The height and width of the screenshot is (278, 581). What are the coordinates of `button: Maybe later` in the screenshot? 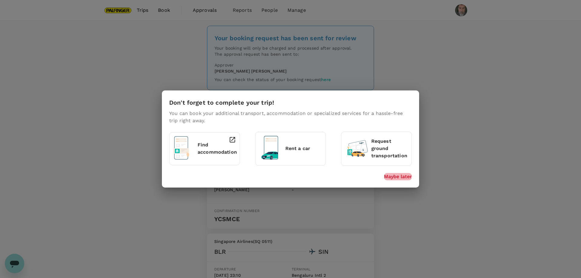 It's located at (398, 177).